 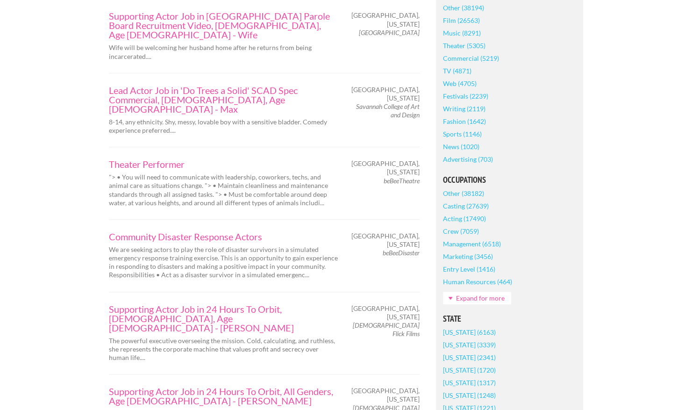 What do you see at coordinates (223, 262) in the screenshot?
I see `p: We are seeking actors to play the role of disaster survivors in a simulated emergency response tr...` at bounding box center [223, 262].